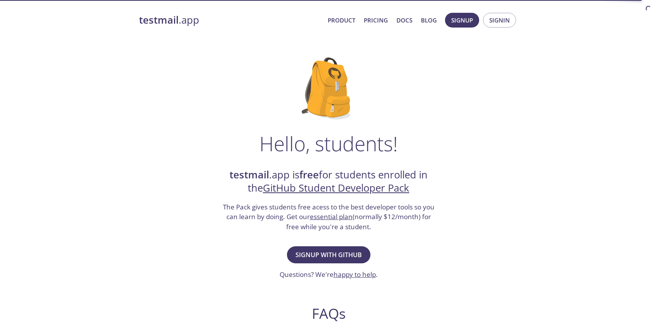 This screenshot has width=657, height=325. Describe the element at coordinates (328, 182) in the screenshot. I see `h2: .app is for students enrolled in the` at that location.